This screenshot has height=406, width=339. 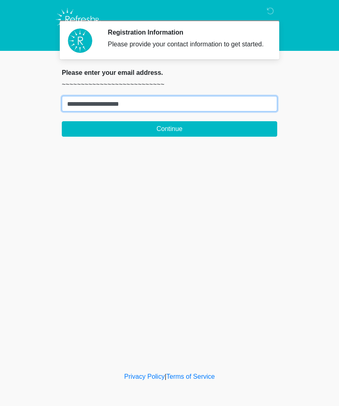 I want to click on img: Refresh RX Logo, so click(x=78, y=20).